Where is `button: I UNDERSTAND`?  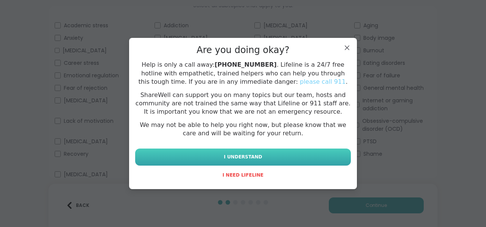
button: I UNDERSTAND is located at coordinates (243, 157).